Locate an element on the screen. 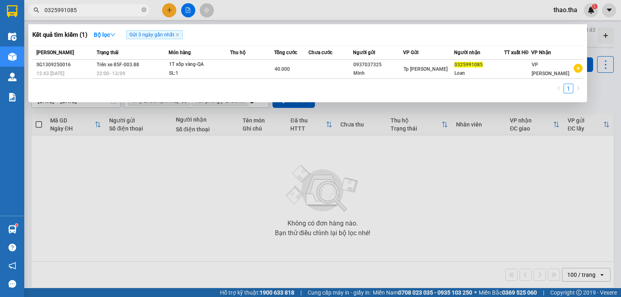 This screenshot has width=621, height=297. li: Next Page is located at coordinates (578, 88).